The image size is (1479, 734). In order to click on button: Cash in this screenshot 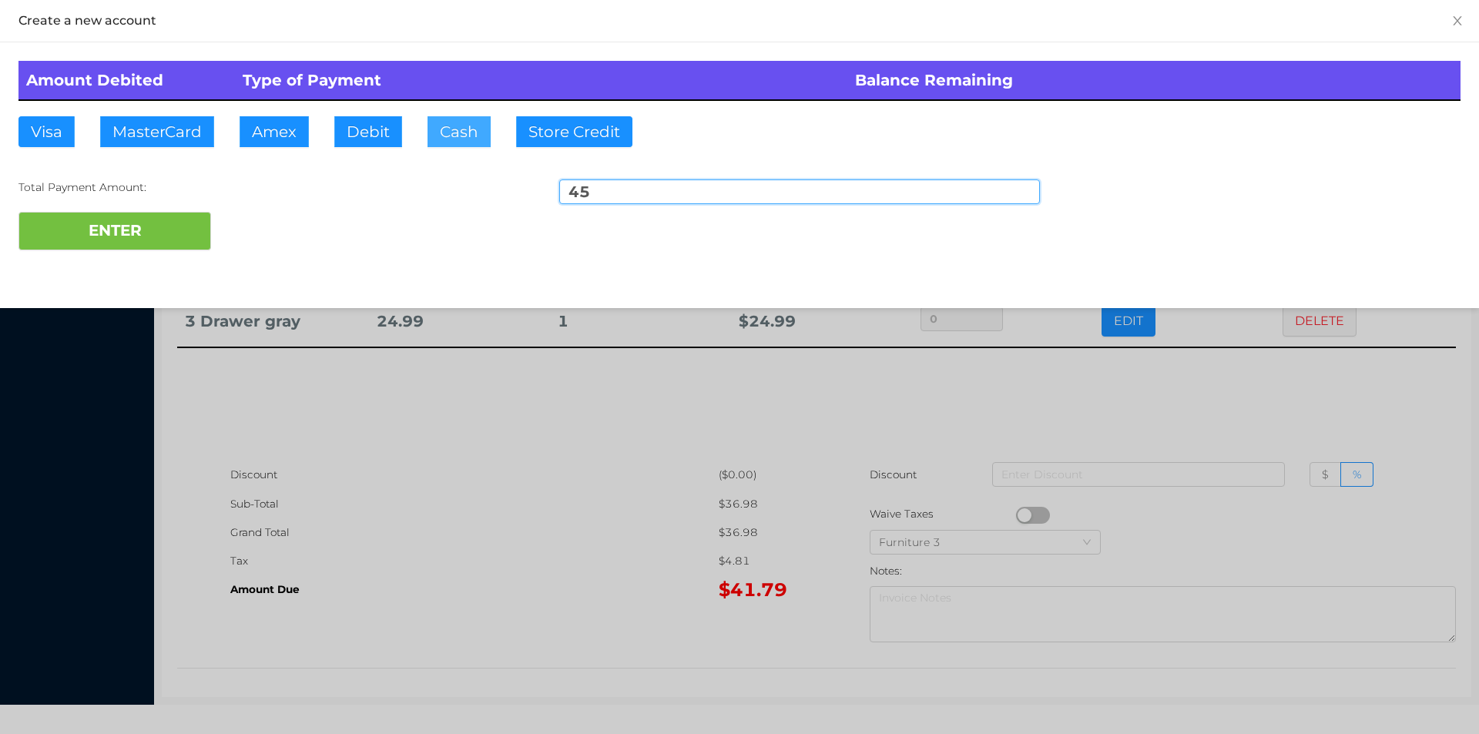, I will do `click(459, 132)`.